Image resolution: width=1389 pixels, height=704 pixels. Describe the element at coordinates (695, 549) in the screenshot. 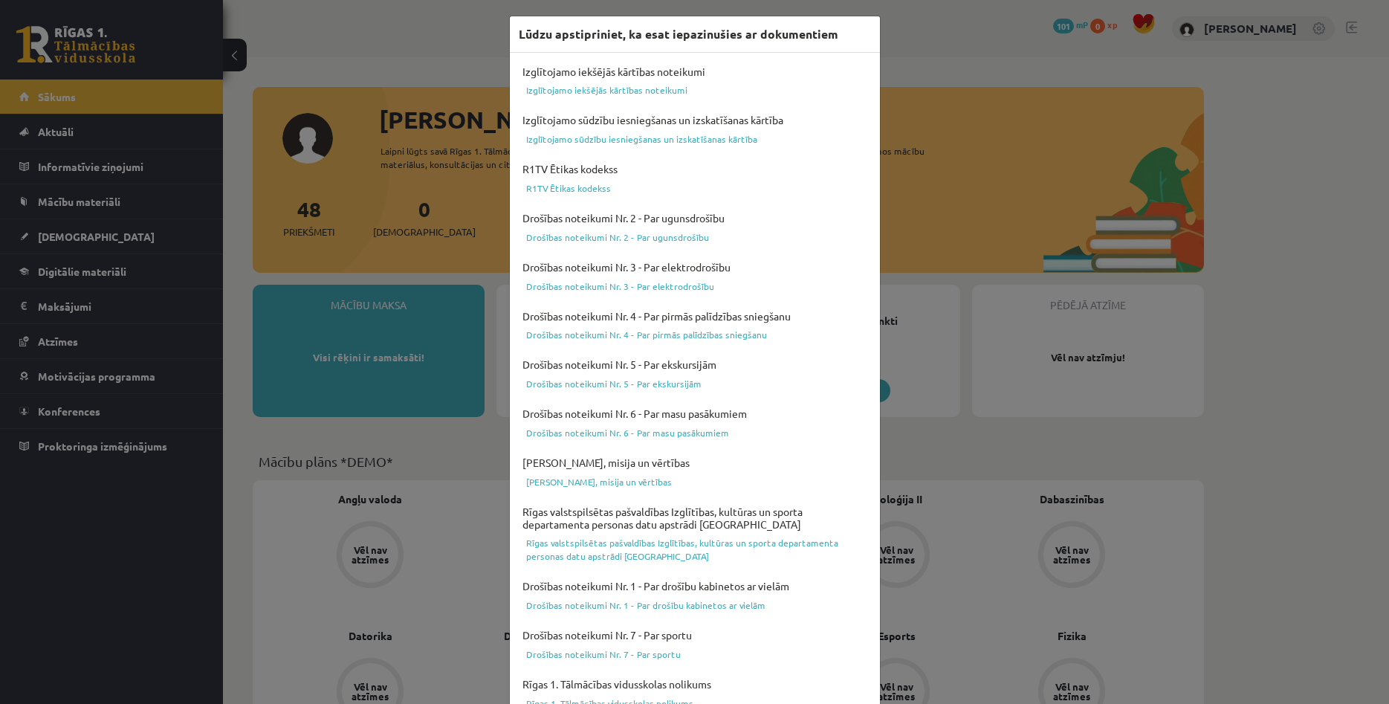

I see `a: Rīgas valstspilsētas pašvaldības Izglītības, kultūras un sporta departamenta personas datu apstrā...` at that location.